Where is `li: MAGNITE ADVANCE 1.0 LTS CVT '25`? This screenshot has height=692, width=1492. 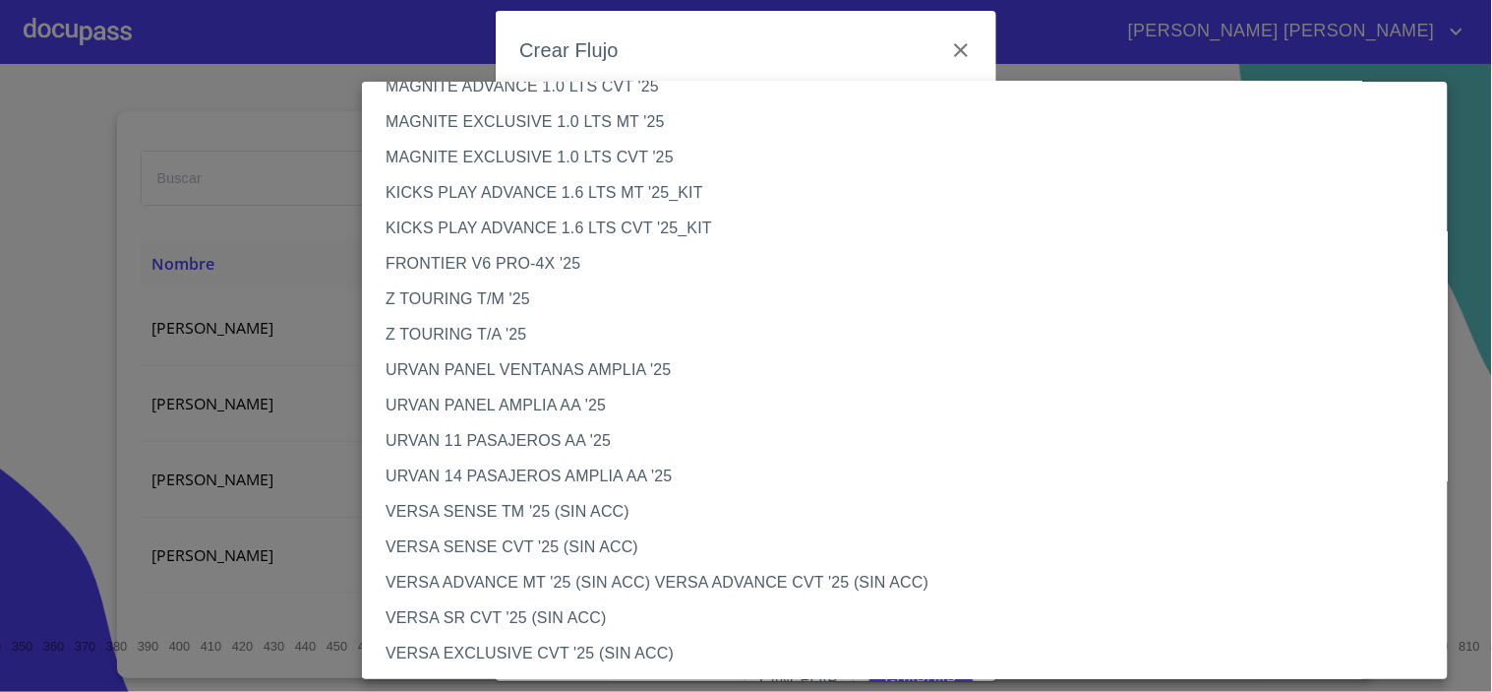
li: MAGNITE ADVANCE 1.0 LTS CVT '25 is located at coordinates (913, 87).